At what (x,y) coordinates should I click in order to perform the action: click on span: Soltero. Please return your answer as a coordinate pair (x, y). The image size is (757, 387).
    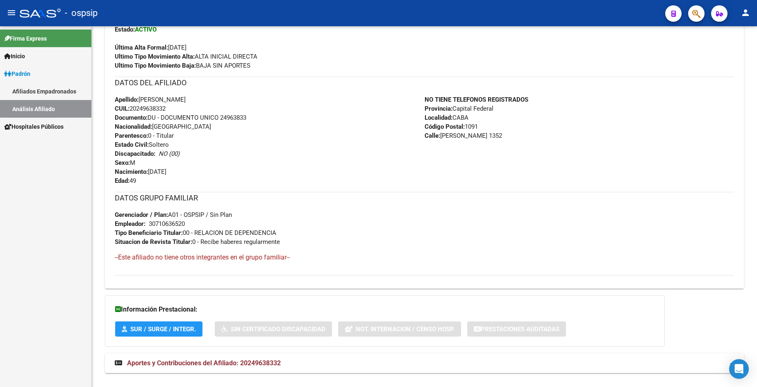
    Looking at the image, I should click on (142, 145).